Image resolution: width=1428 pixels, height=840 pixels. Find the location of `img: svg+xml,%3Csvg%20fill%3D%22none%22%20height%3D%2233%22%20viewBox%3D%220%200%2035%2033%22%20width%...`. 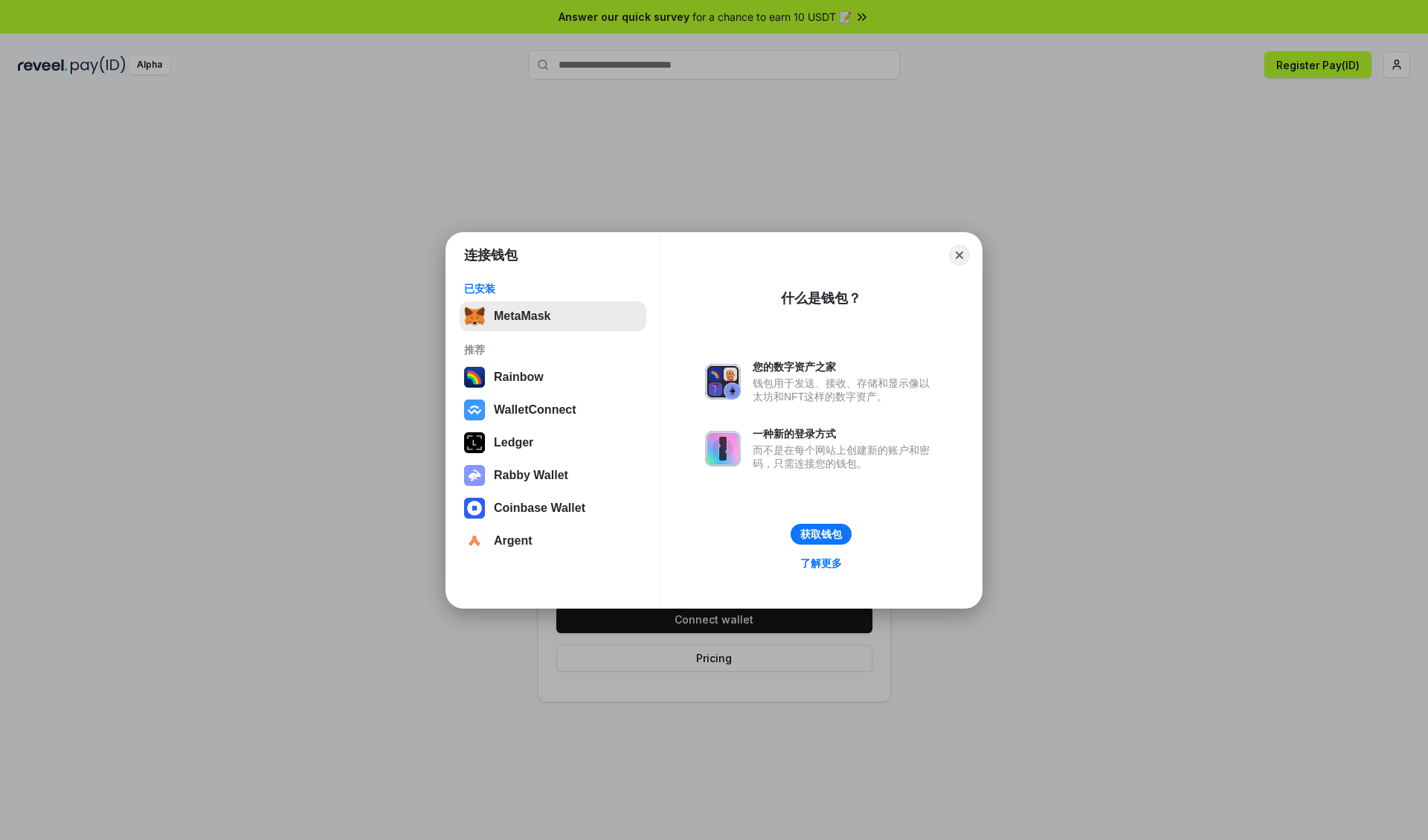

img: svg+xml,%3Csvg%20fill%3D%22none%22%20height%3D%2233%22%20viewBox%3D%220%200%2035%2033%22%20width%... is located at coordinates (474, 316).